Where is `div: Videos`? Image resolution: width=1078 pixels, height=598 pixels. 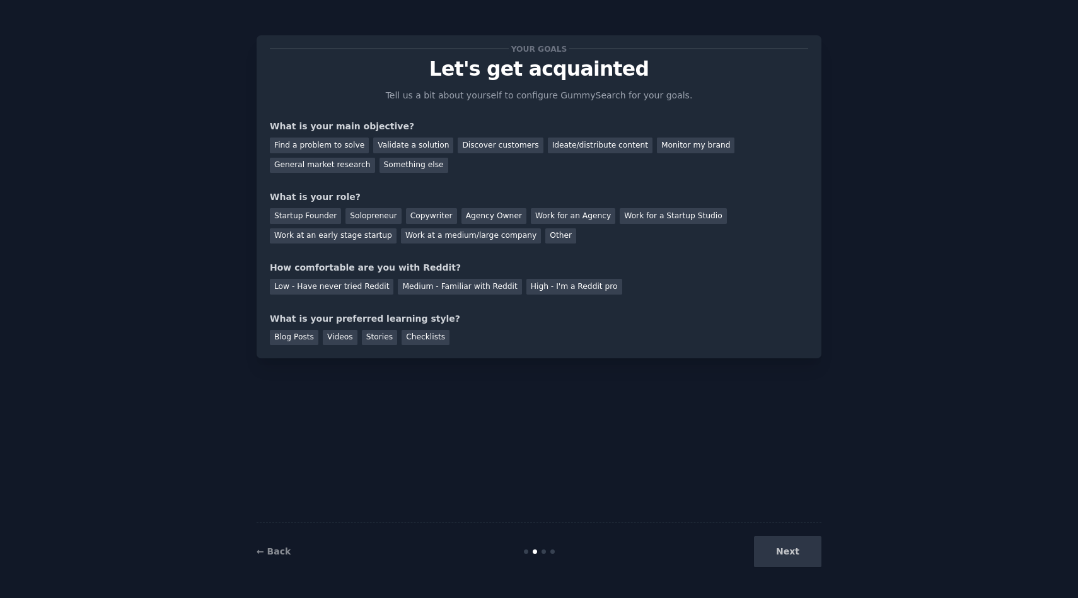 div: Videos is located at coordinates (340, 337).